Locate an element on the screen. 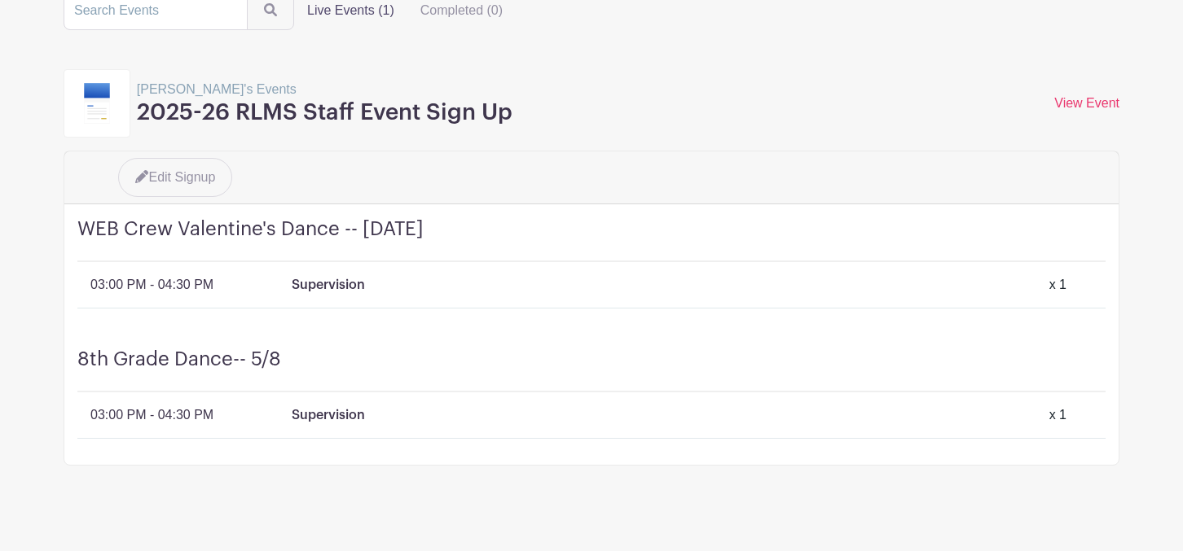 This screenshot has width=1183, height=551. a: View Event is located at coordinates (1087, 103).